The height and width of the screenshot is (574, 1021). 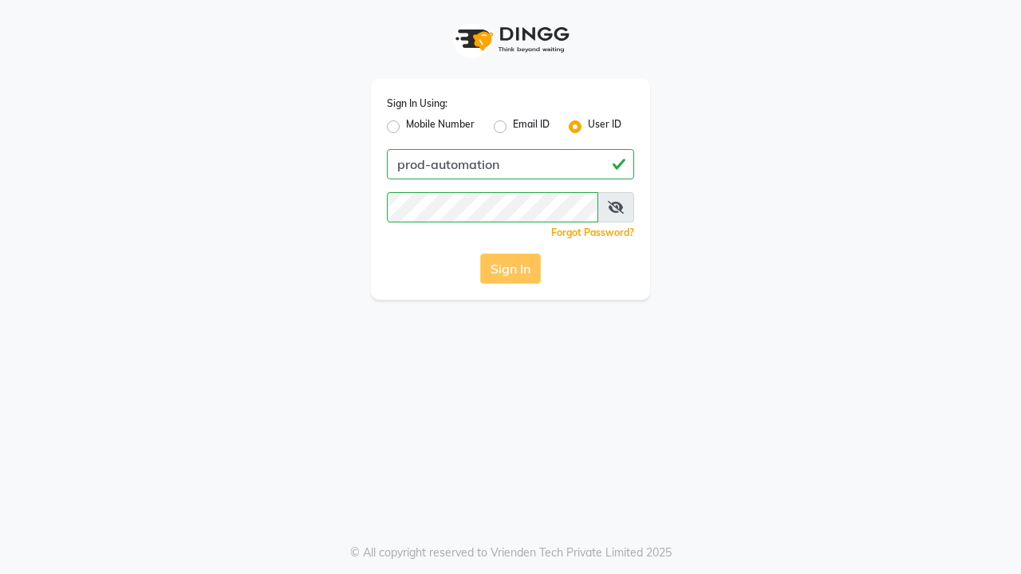 I want to click on label: Sign In Using:, so click(x=417, y=104).